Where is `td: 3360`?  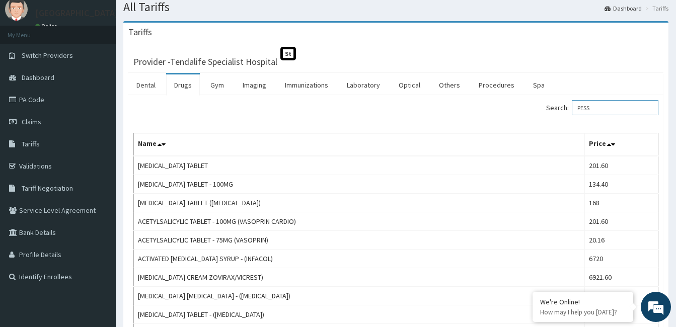 td: 3360 is located at coordinates (621, 296).